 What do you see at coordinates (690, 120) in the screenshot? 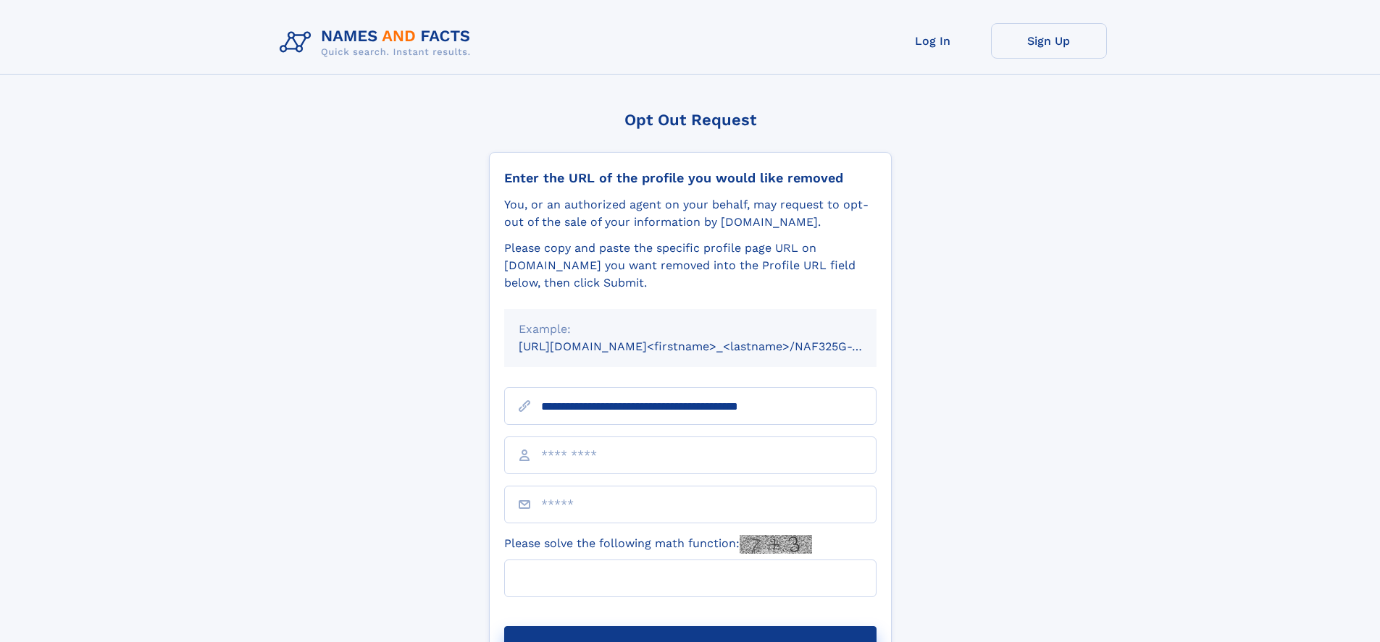
I see `div: Opt Out Request` at bounding box center [690, 120].